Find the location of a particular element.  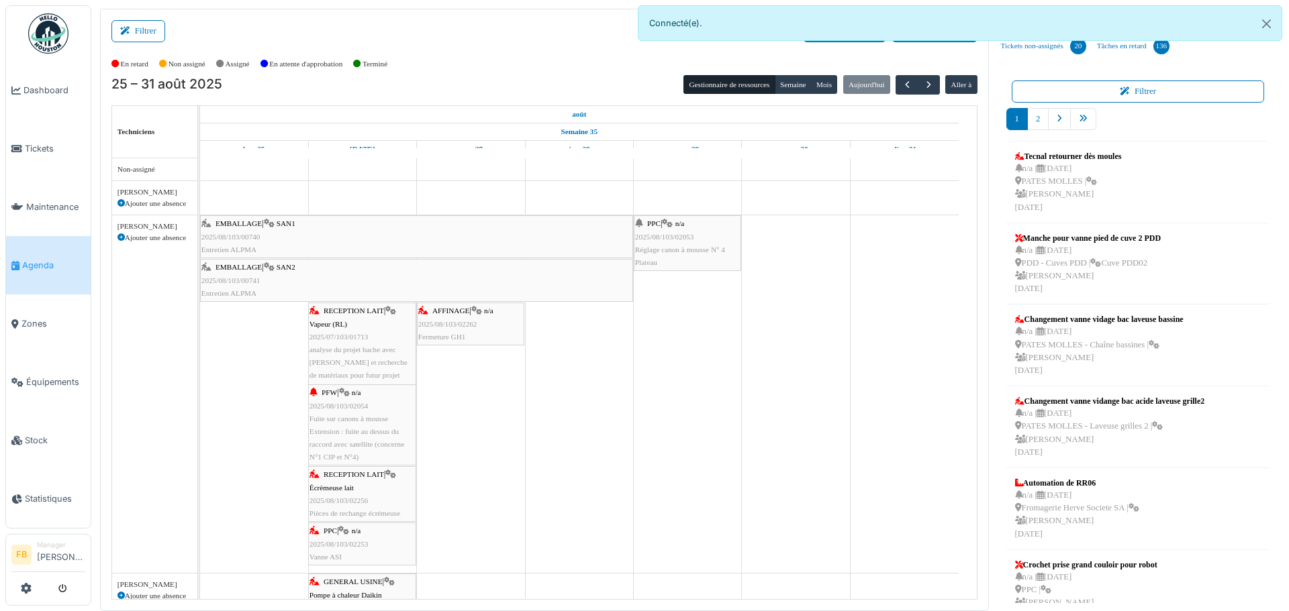

span: 2025/08/103/02262 is located at coordinates (448, 324).